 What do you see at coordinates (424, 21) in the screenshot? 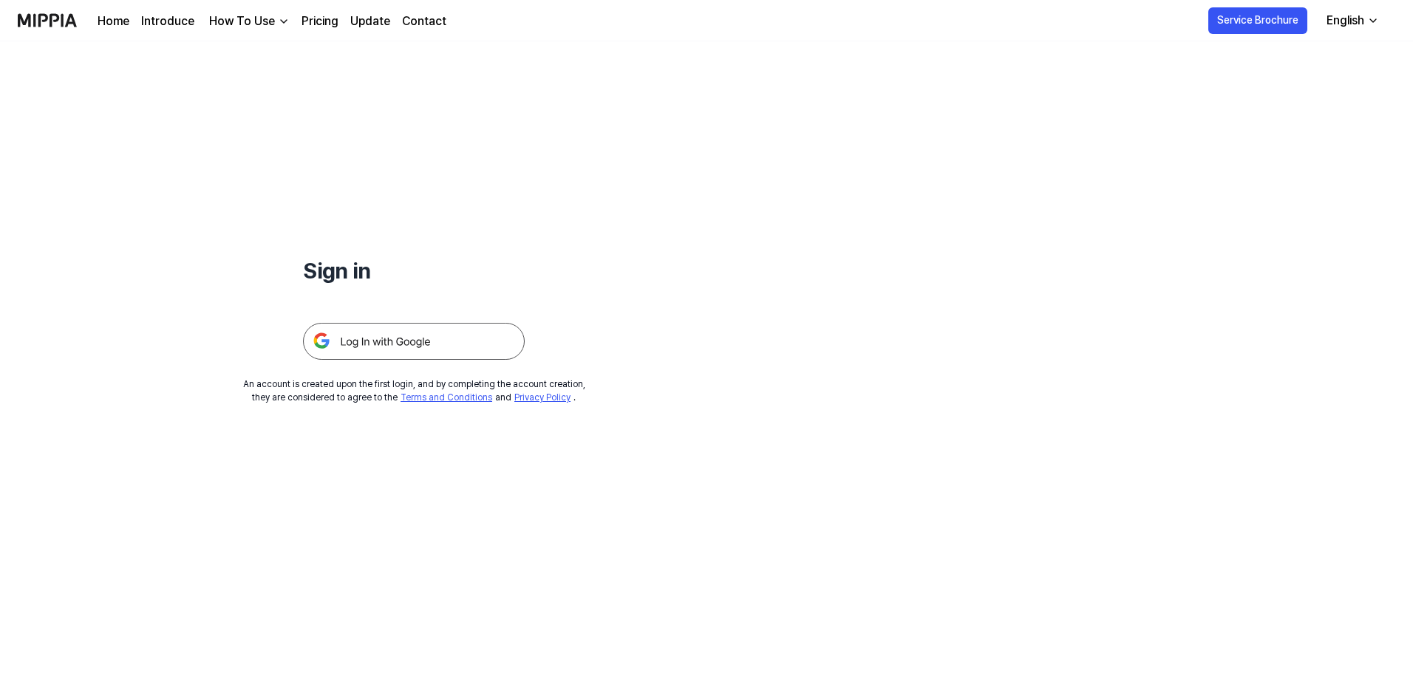
I see `a: Contact` at bounding box center [424, 21].